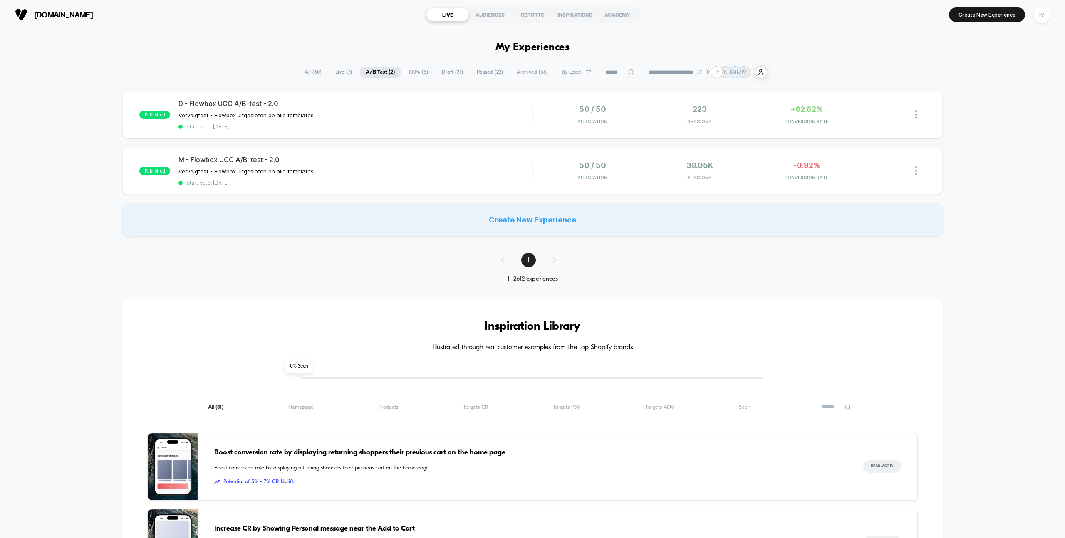 This screenshot has height=538, width=1065. What do you see at coordinates (806, 109) in the screenshot?
I see `span: +62.62%` at bounding box center [806, 109].